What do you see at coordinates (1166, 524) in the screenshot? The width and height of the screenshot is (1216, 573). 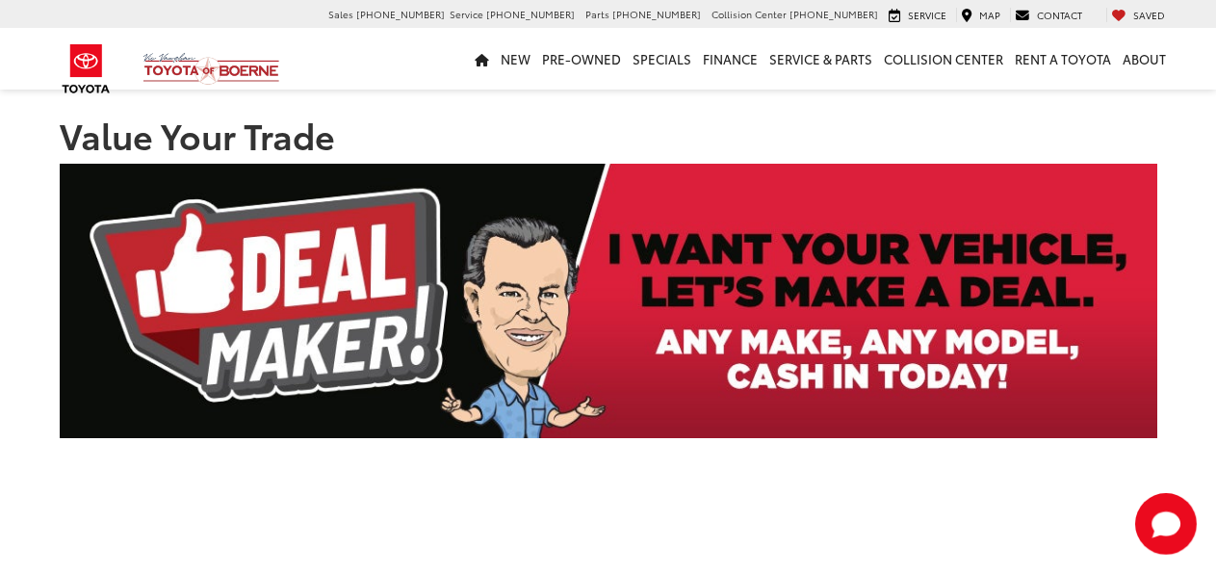 I see `button: Toggle Chat Window` at bounding box center [1166, 524].